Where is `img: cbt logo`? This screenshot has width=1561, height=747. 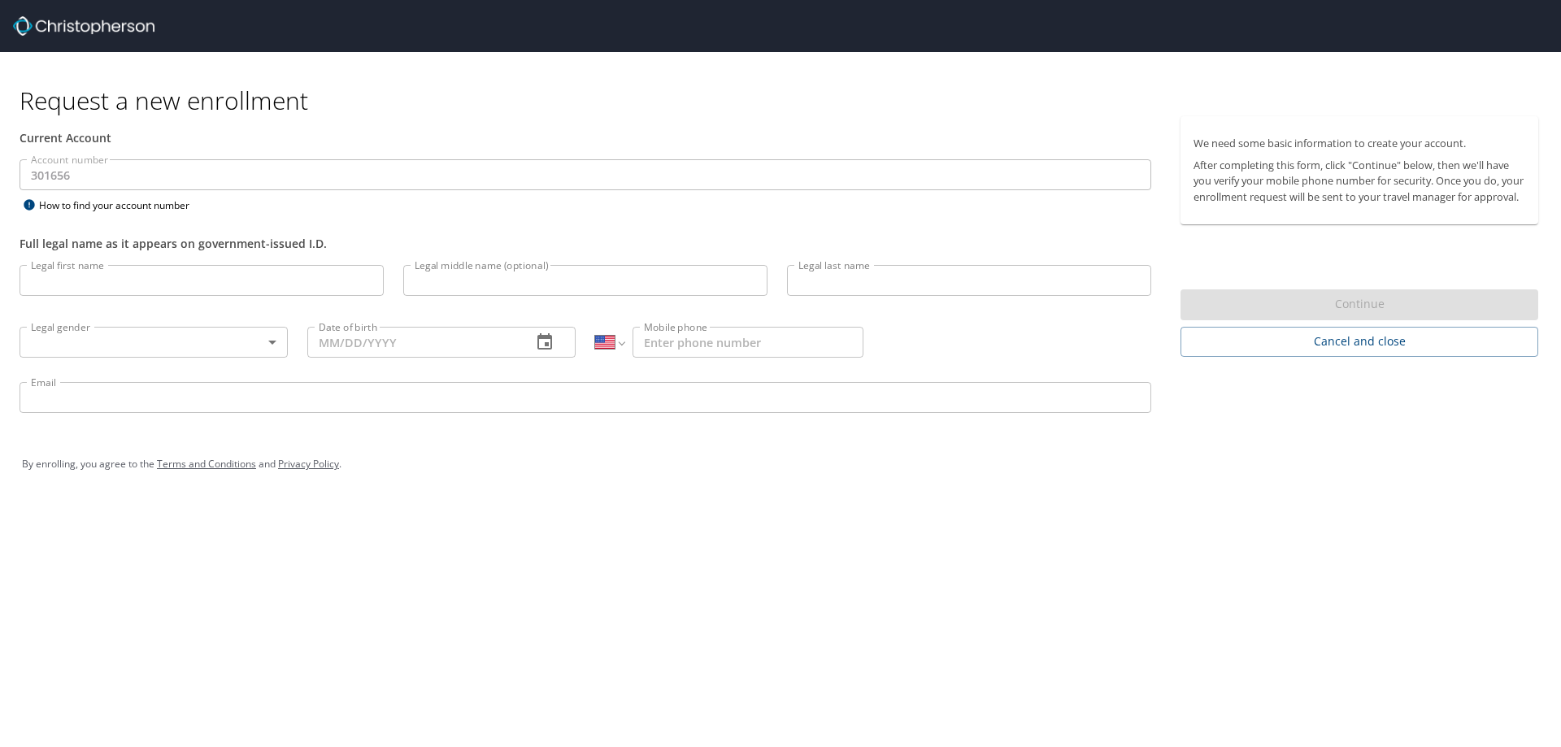
img: cbt logo is located at coordinates (84, 26).